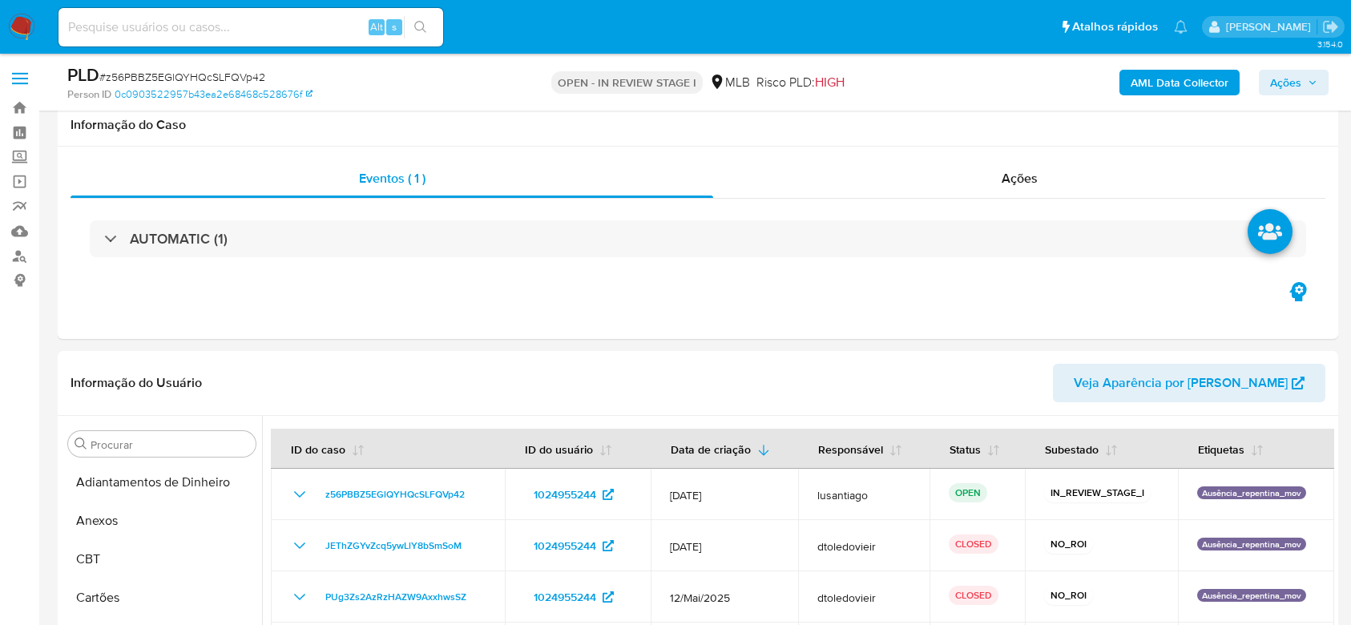 This screenshot has width=1351, height=625. What do you see at coordinates (376, 26) in the screenshot?
I see `span: Alt` at bounding box center [376, 26].